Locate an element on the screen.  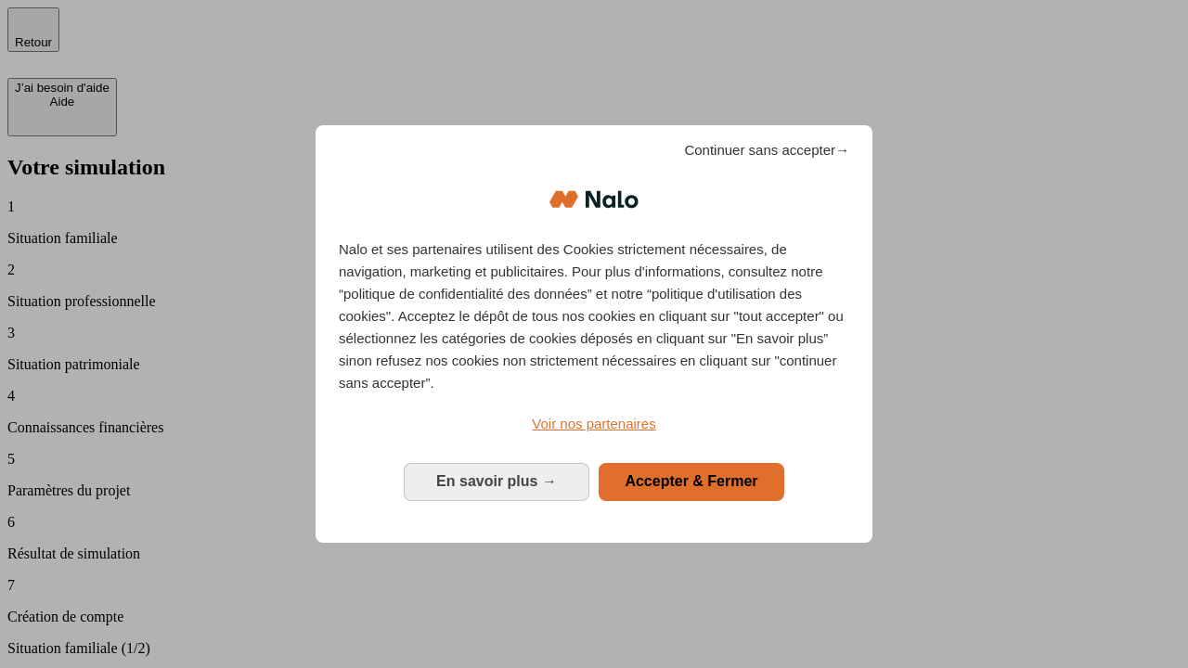
p: Nalo et ses partenaires utilisent des Cookies strictement nécessaires, de navigation, marketing e... is located at coordinates (594, 316).